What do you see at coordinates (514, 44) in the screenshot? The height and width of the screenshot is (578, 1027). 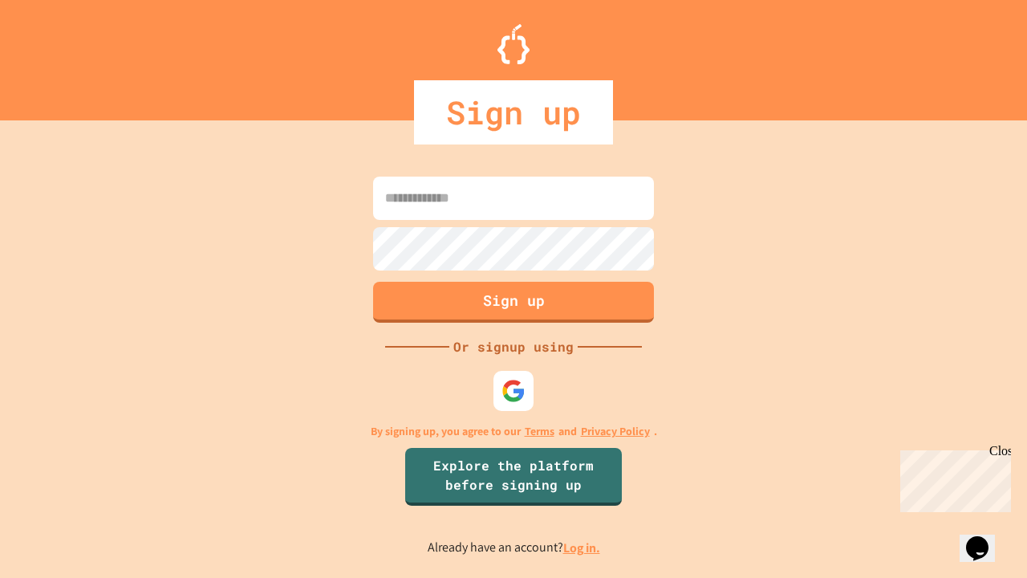 I see `img: Logo.svg` at bounding box center [514, 44].